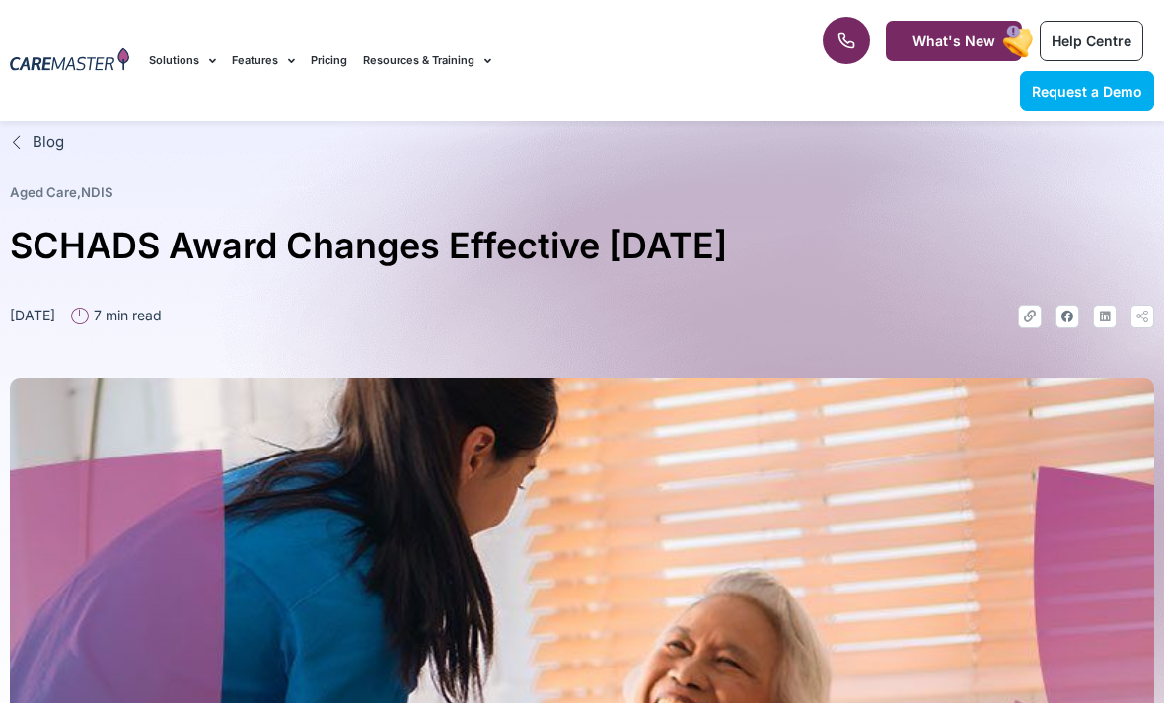  I want to click on span: Blog, so click(45, 142).